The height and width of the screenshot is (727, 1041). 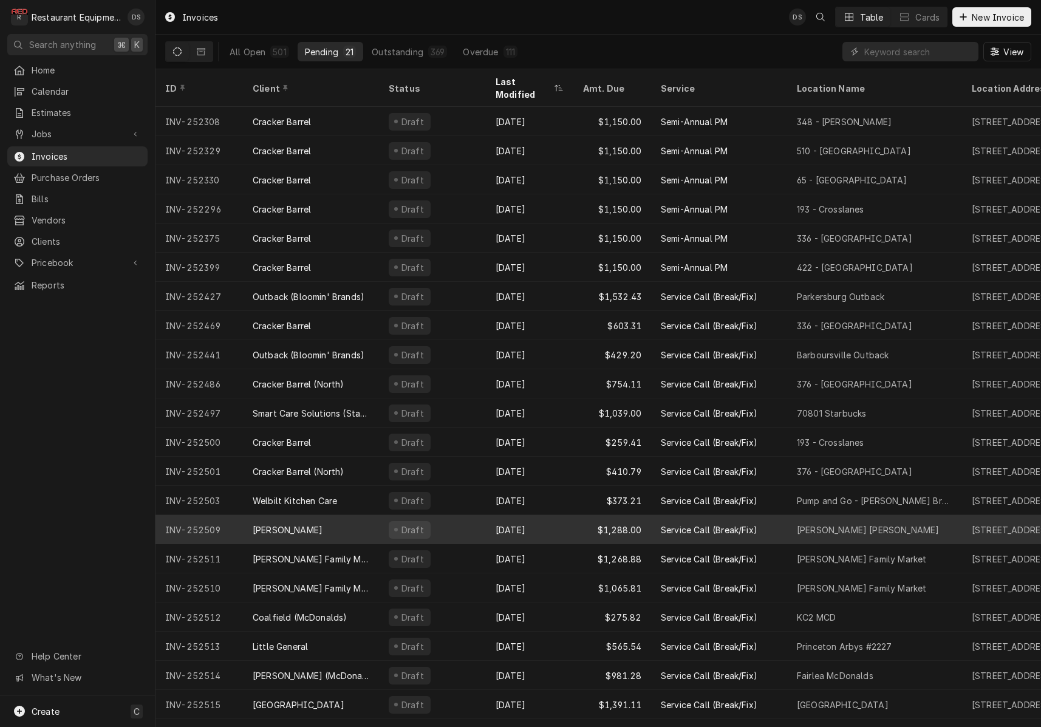 What do you see at coordinates (612, 471) in the screenshot?
I see `div: $410.79` at bounding box center [612, 471].